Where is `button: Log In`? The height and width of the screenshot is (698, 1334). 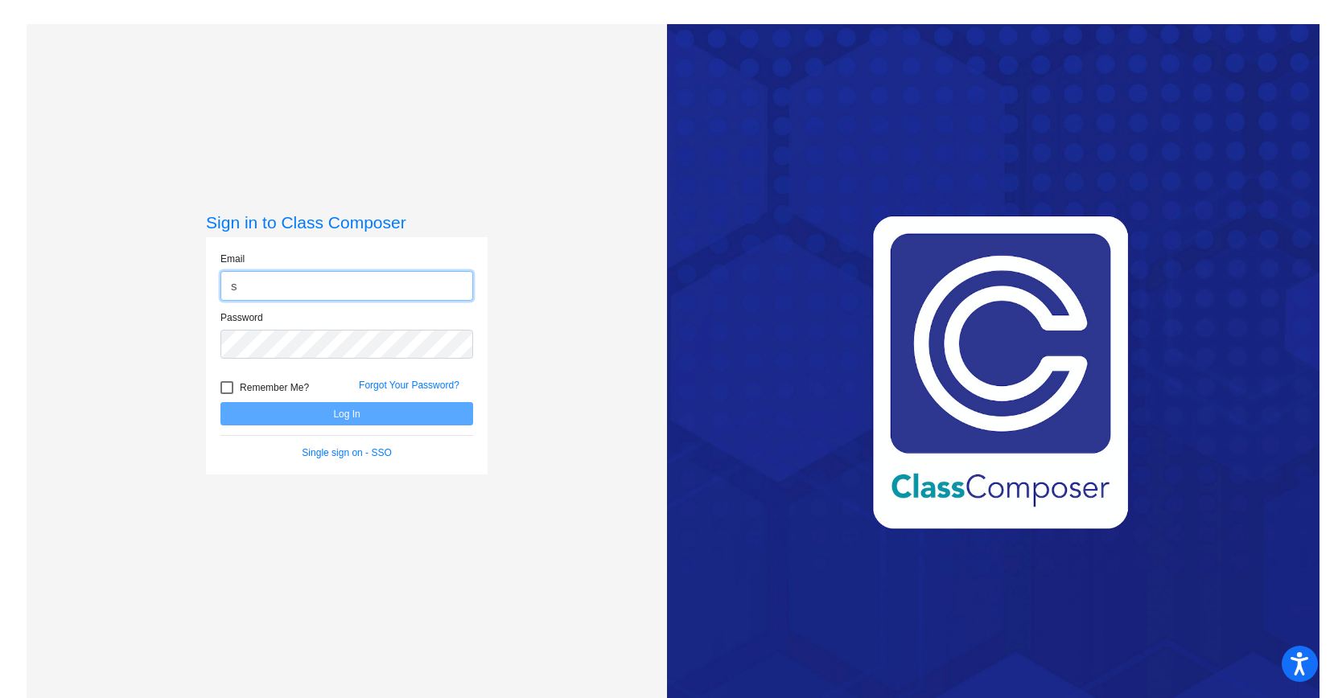 button: Log In is located at coordinates (347, 413).